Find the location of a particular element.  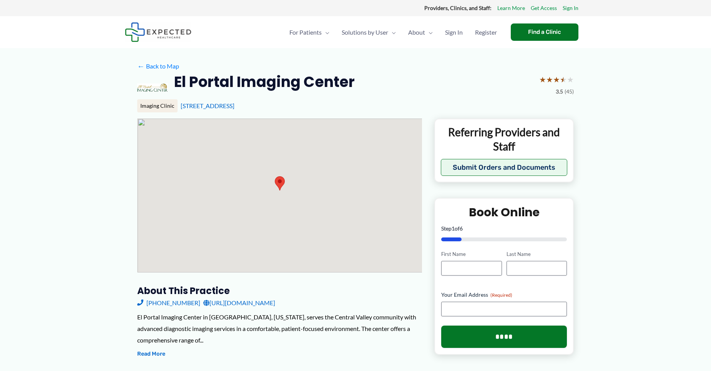

div: Find a Clinic is located at coordinates (545, 32).